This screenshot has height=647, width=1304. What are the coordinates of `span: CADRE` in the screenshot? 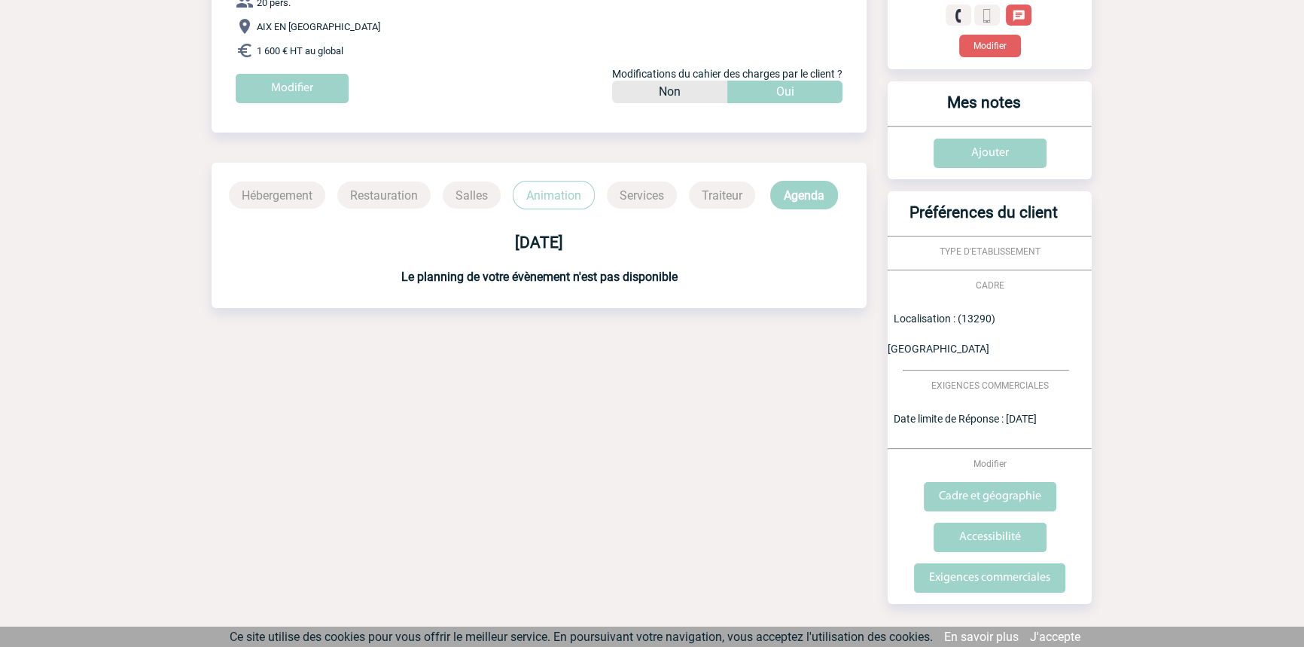 It's located at (990, 285).